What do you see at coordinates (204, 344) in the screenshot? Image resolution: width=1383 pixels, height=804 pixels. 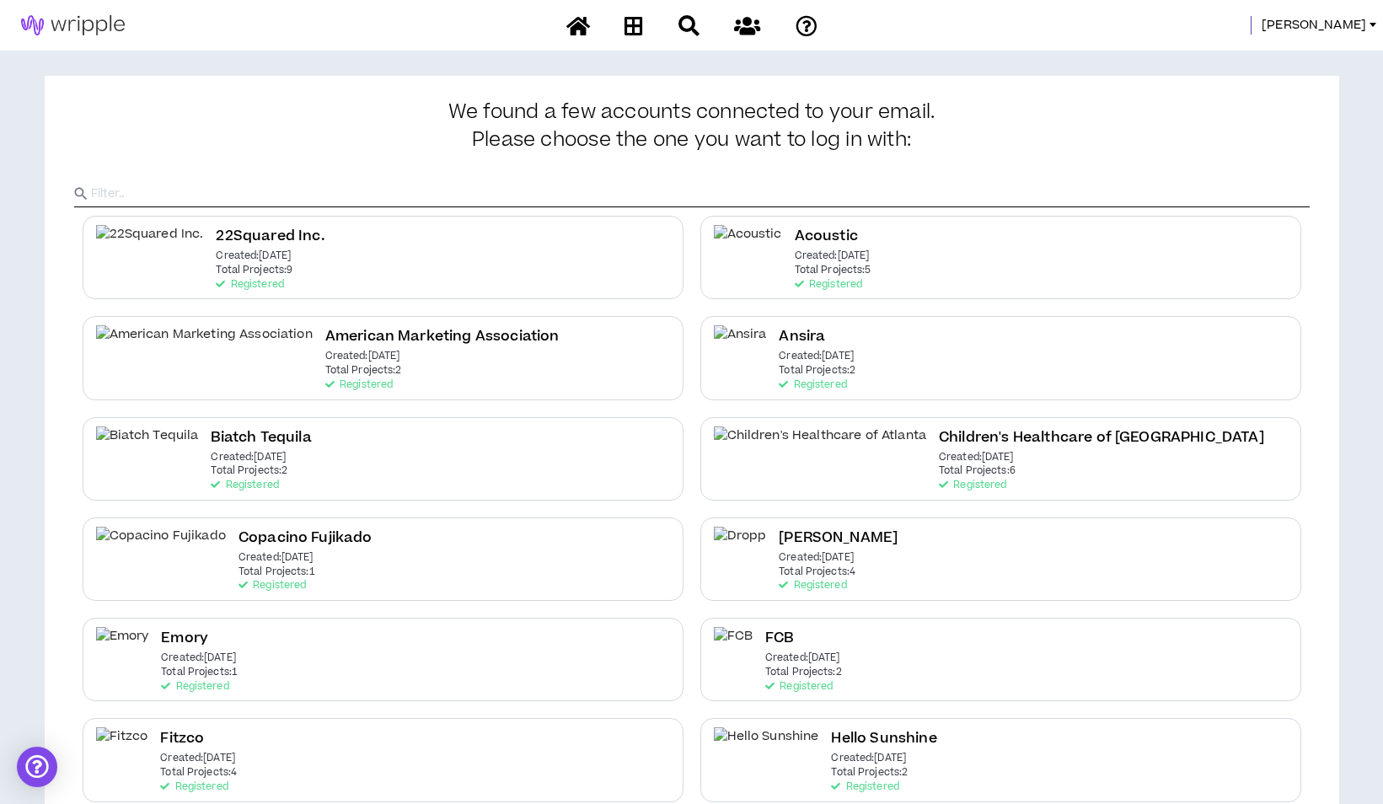 I see `img: American Marketing Association` at bounding box center [204, 344].